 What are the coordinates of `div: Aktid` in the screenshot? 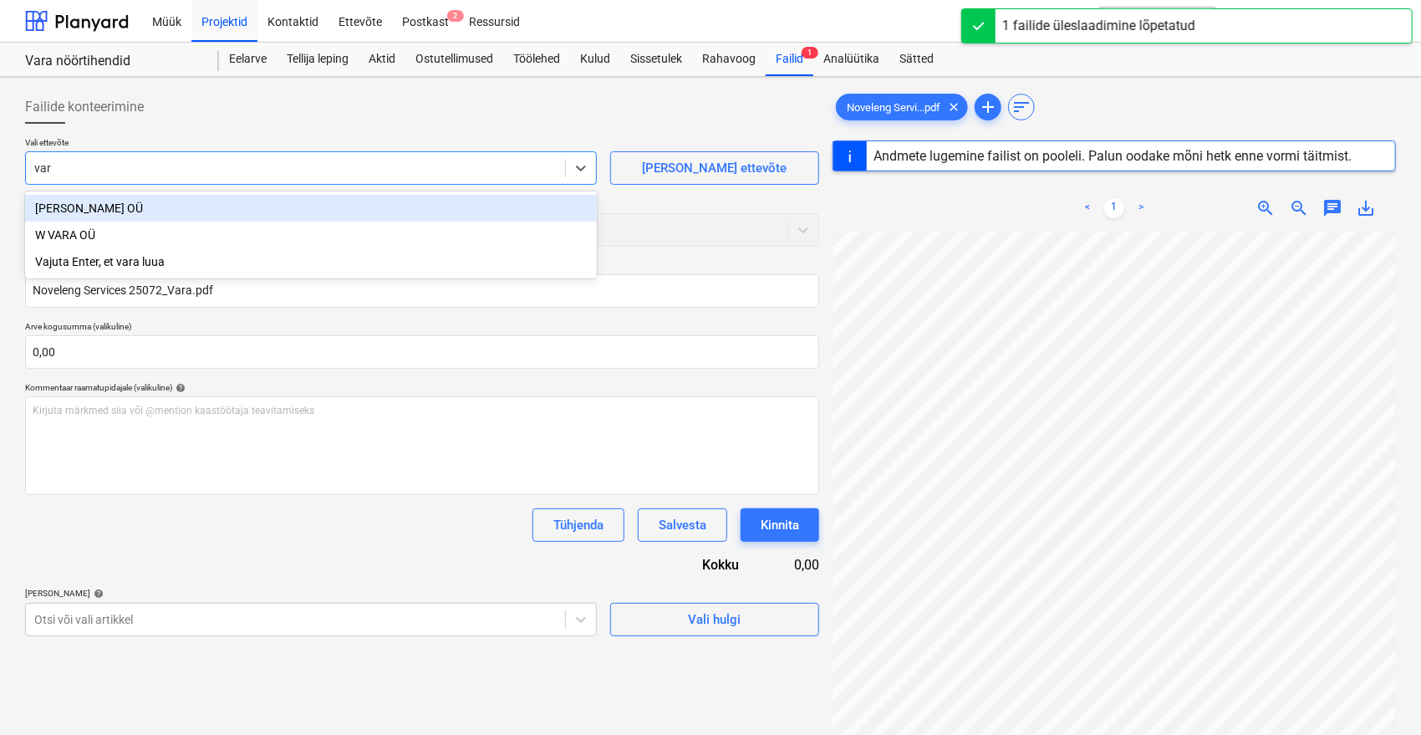 It's located at (382, 59).